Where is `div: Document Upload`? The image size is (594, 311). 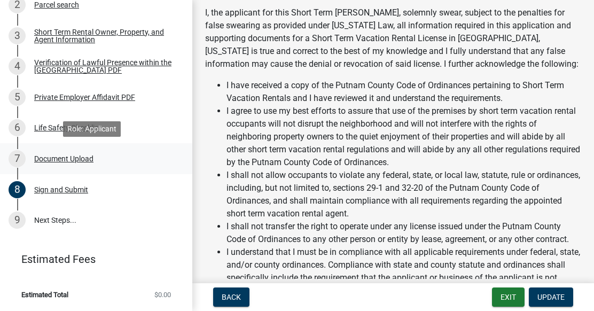 div: Document Upload is located at coordinates (64, 159).